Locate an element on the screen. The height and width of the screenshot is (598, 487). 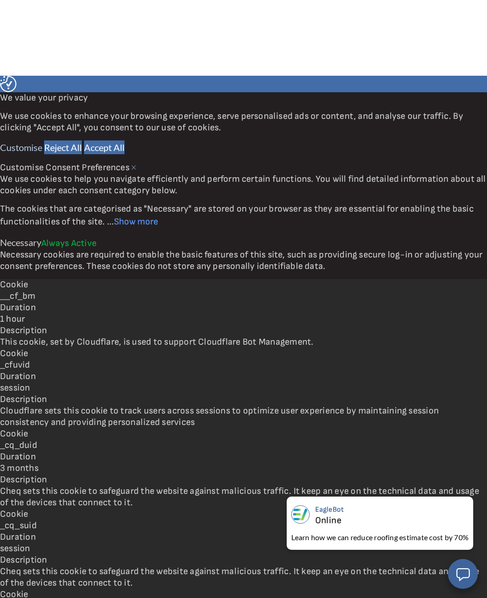
span: Online is located at coordinates (328, 520).